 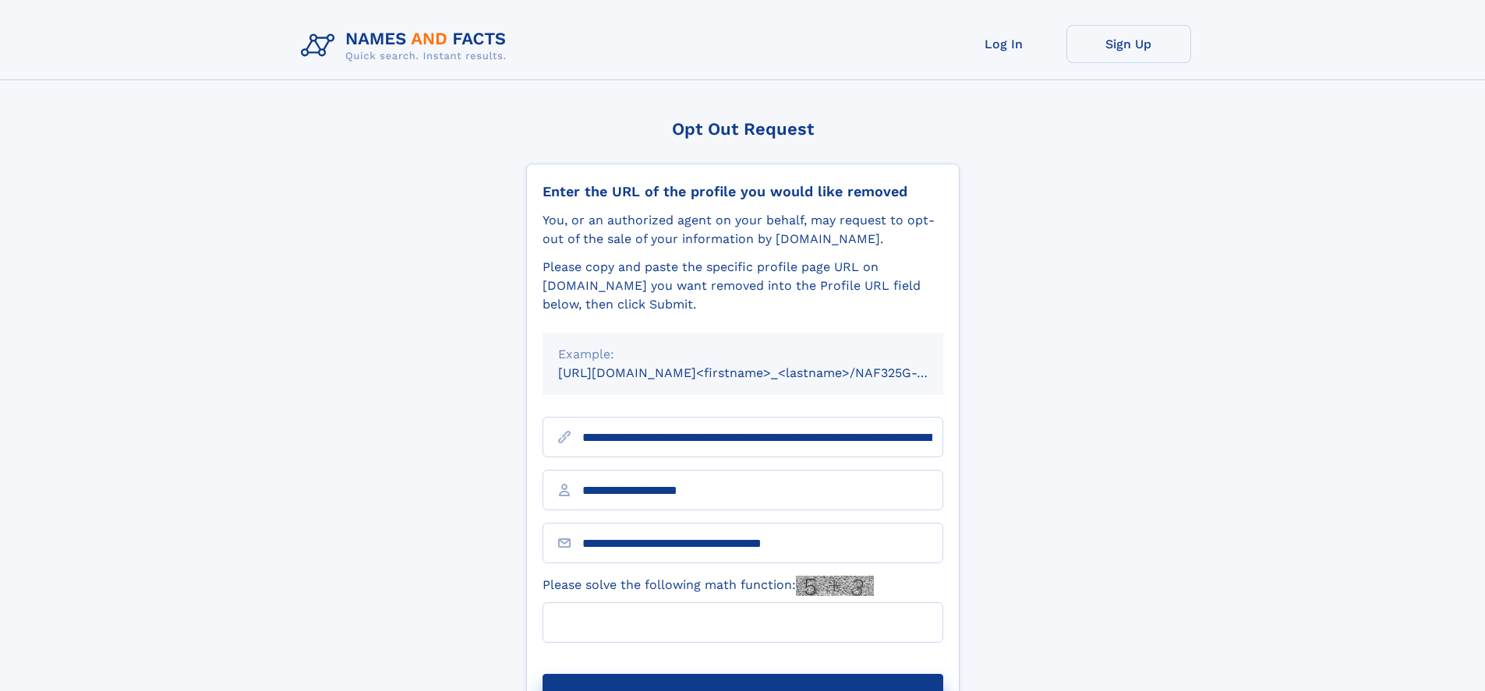 What do you see at coordinates (1128, 44) in the screenshot?
I see `a: Sign Up` at bounding box center [1128, 44].